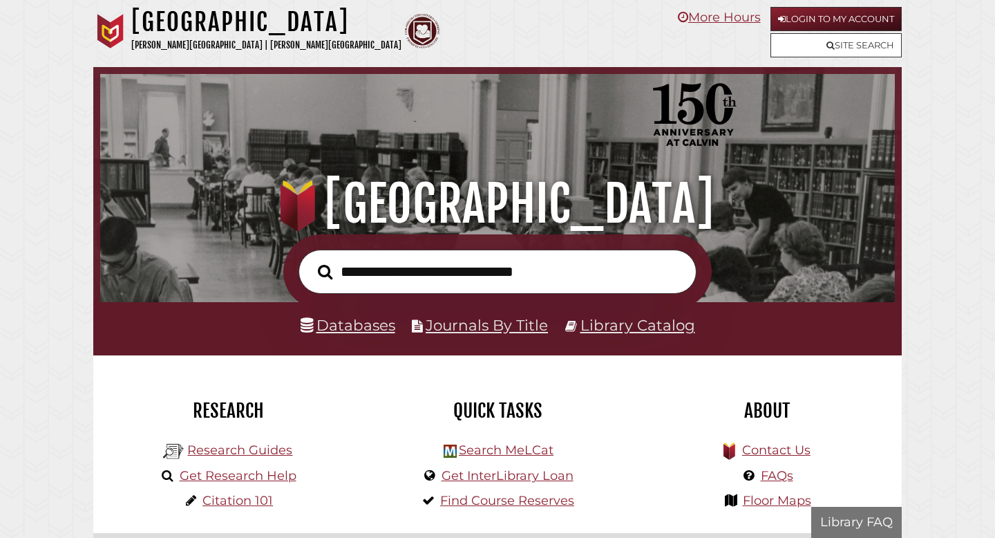 The image size is (995, 538). I want to click on a: Site Search, so click(836, 45).